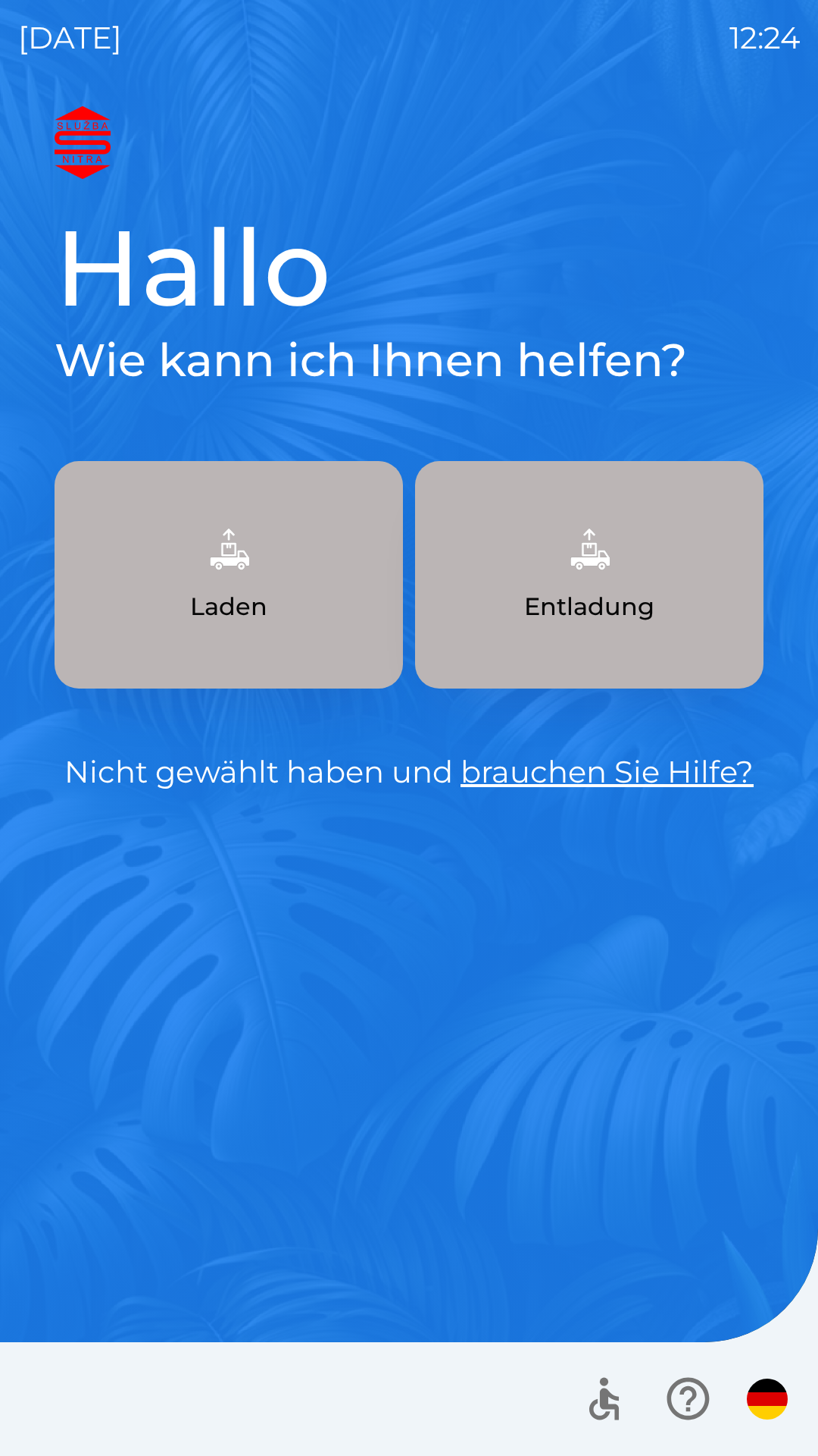  Describe the element at coordinates (608, 771) in the screenshot. I see `a: brauchen Sie Hilfe?` at that location.